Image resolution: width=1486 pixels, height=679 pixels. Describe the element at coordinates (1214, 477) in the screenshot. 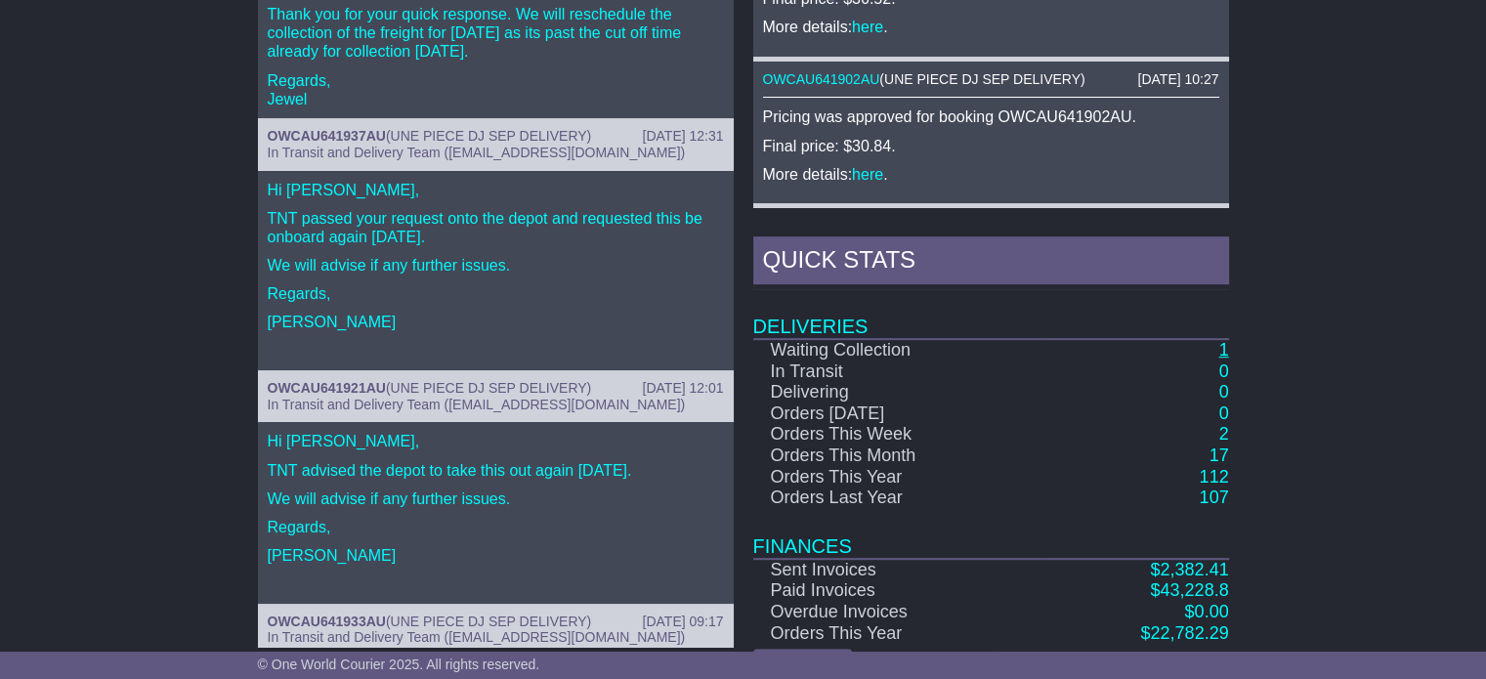

I see `a: 112` at that location.